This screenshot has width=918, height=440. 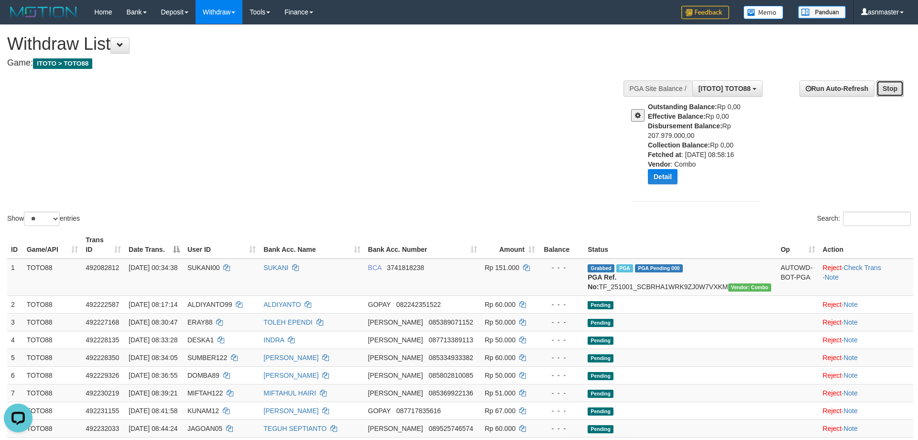 I want to click on span: 492082812, so click(x=102, y=267).